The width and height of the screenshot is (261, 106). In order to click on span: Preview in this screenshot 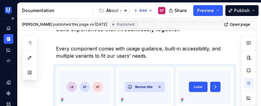, I will do `click(206, 11)`.